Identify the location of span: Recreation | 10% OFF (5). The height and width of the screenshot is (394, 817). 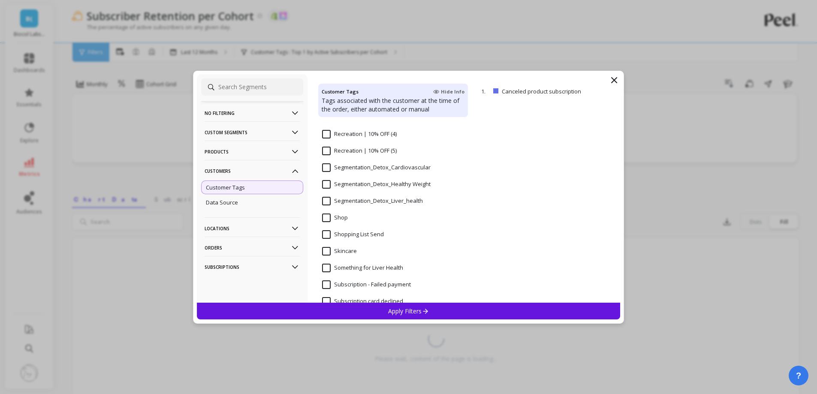
(359, 151).